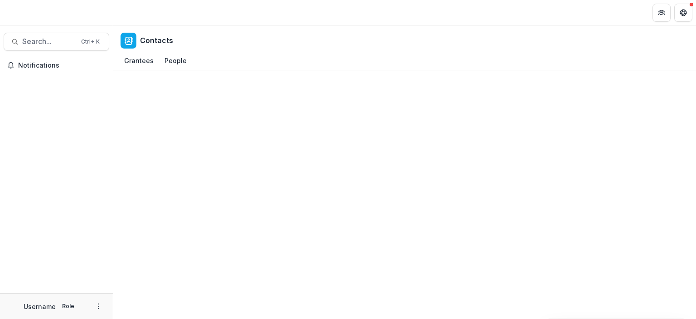  What do you see at coordinates (56, 42) in the screenshot?
I see `button: Search...` at bounding box center [56, 42].